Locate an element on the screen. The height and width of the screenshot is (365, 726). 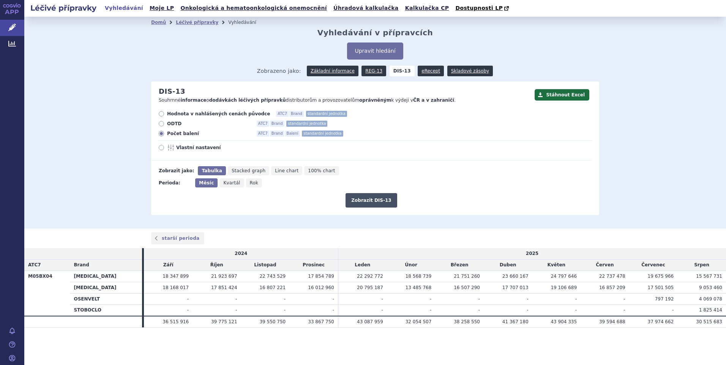
td: Březen is located at coordinates (459, 265).